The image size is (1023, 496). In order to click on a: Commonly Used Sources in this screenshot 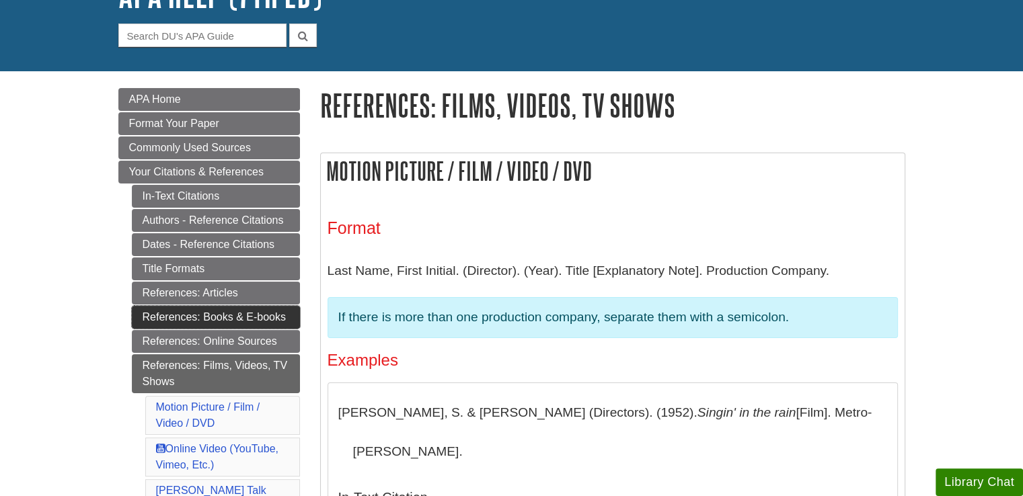, I will do `click(209, 148)`.